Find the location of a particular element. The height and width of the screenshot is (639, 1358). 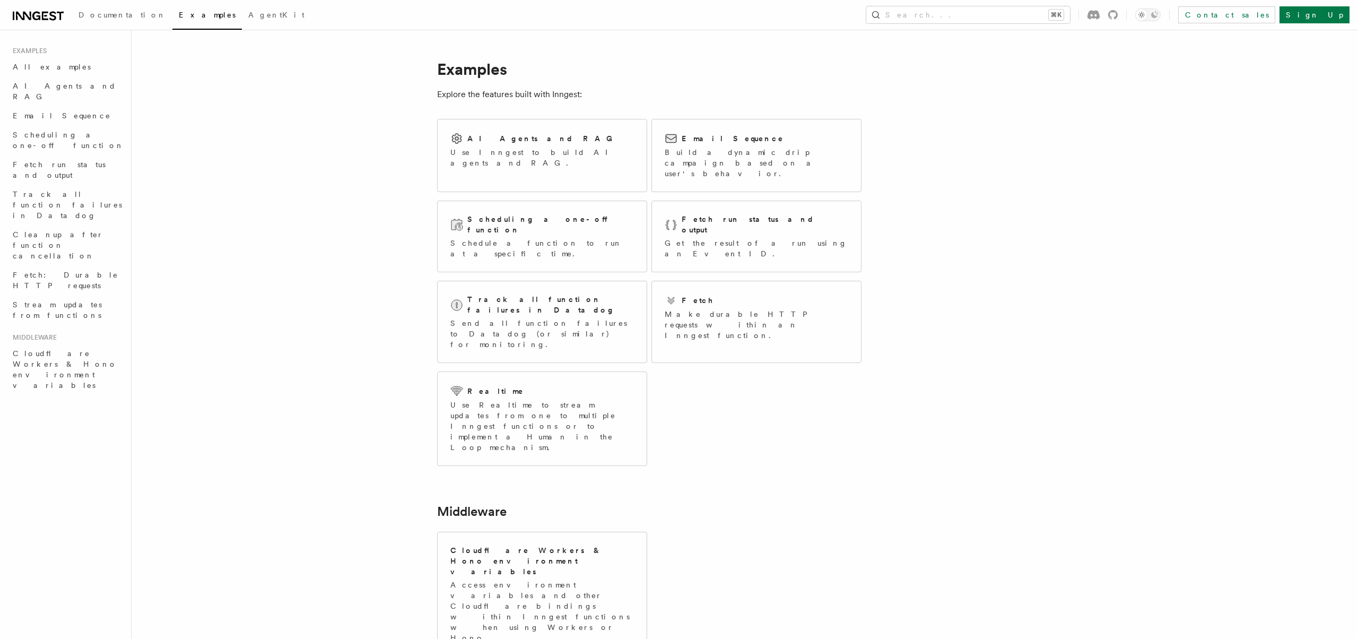

a: Email Sequence is located at coordinates (66, 116).